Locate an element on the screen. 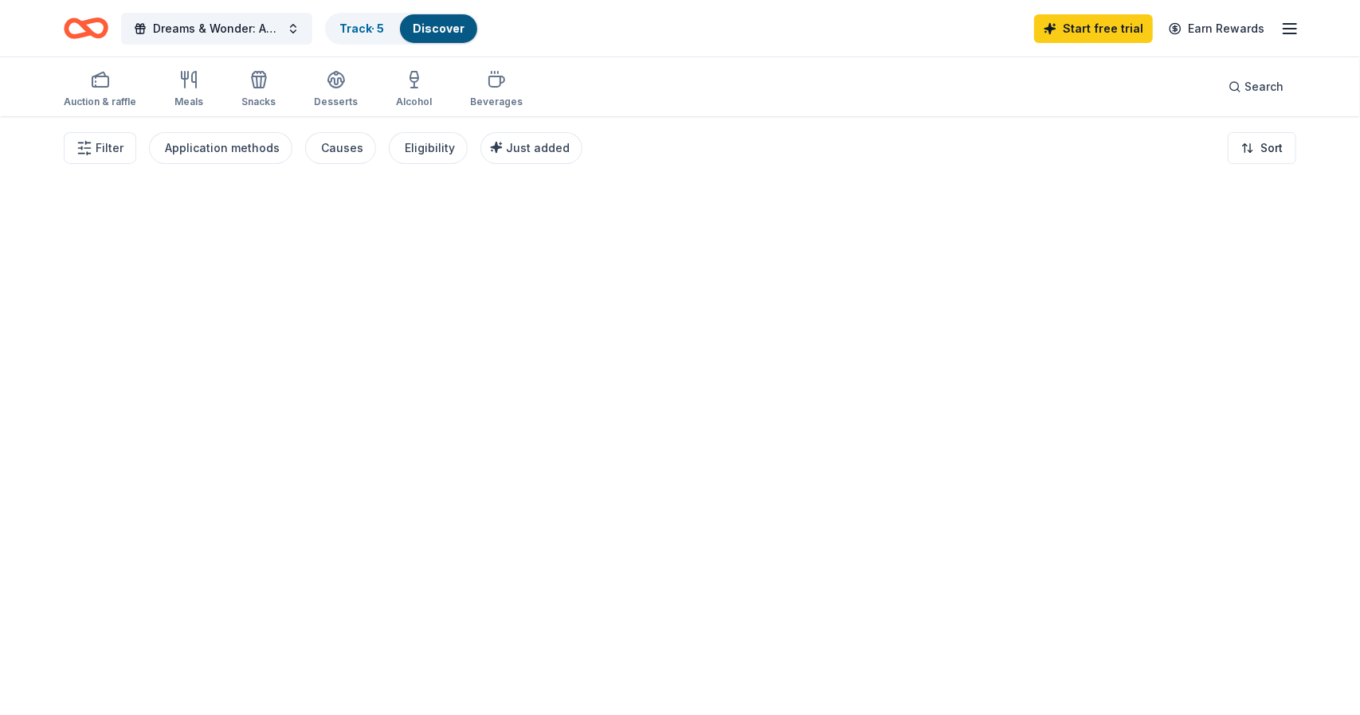 This screenshot has height=715, width=1360. span: Filter is located at coordinates (109, 148).